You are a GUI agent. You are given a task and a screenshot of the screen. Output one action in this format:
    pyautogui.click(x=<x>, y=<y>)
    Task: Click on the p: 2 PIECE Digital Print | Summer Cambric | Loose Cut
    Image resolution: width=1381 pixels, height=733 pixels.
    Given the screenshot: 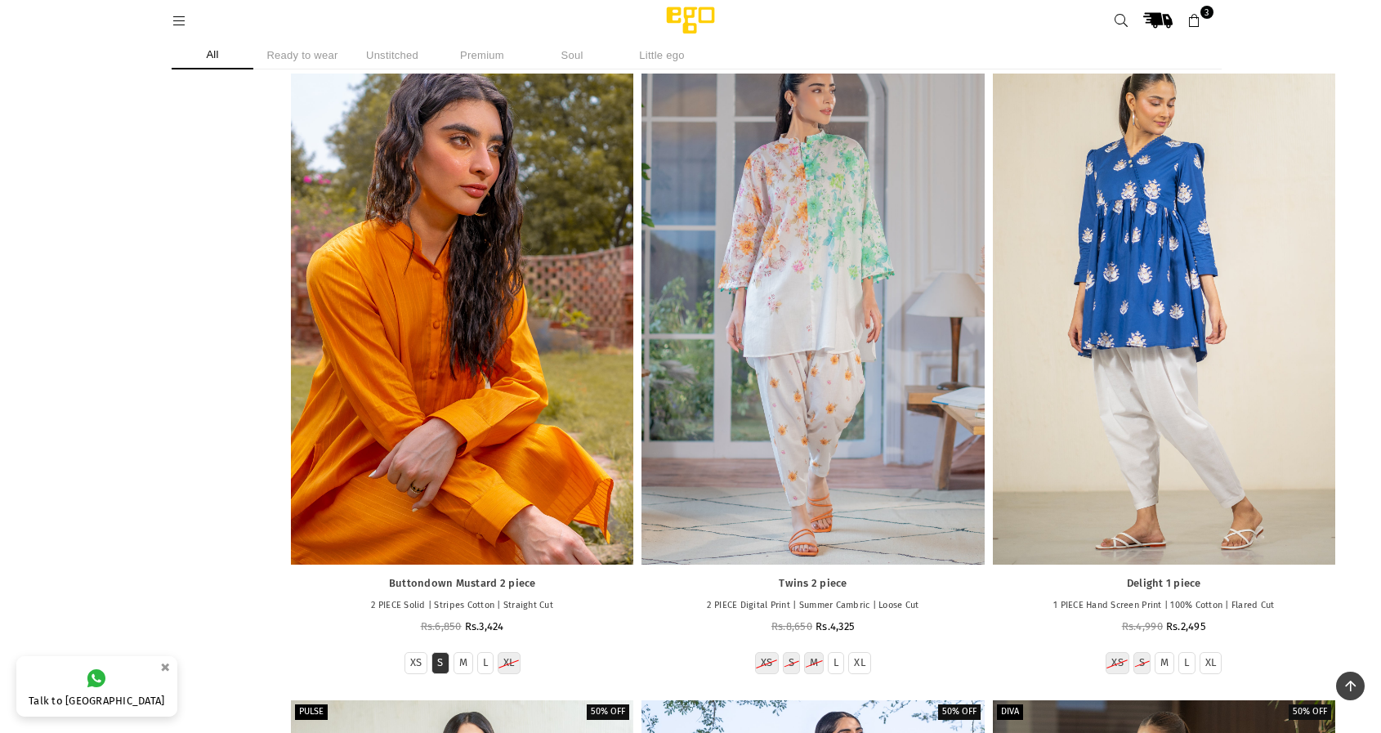 What is the action you would take?
    pyautogui.click(x=812, y=606)
    